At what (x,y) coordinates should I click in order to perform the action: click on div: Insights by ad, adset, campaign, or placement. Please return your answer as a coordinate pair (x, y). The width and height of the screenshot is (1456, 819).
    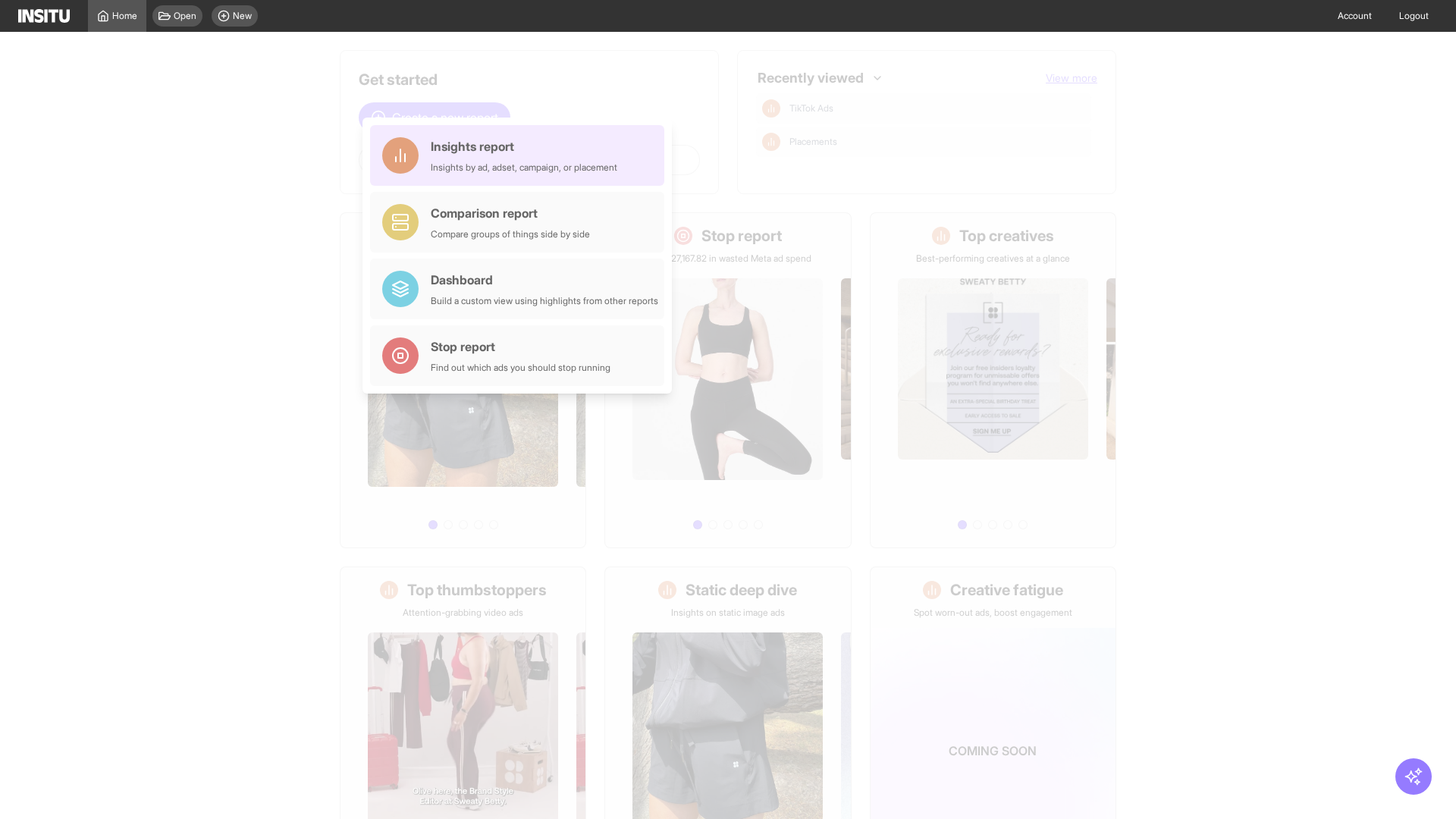
    Looking at the image, I should click on (524, 167).